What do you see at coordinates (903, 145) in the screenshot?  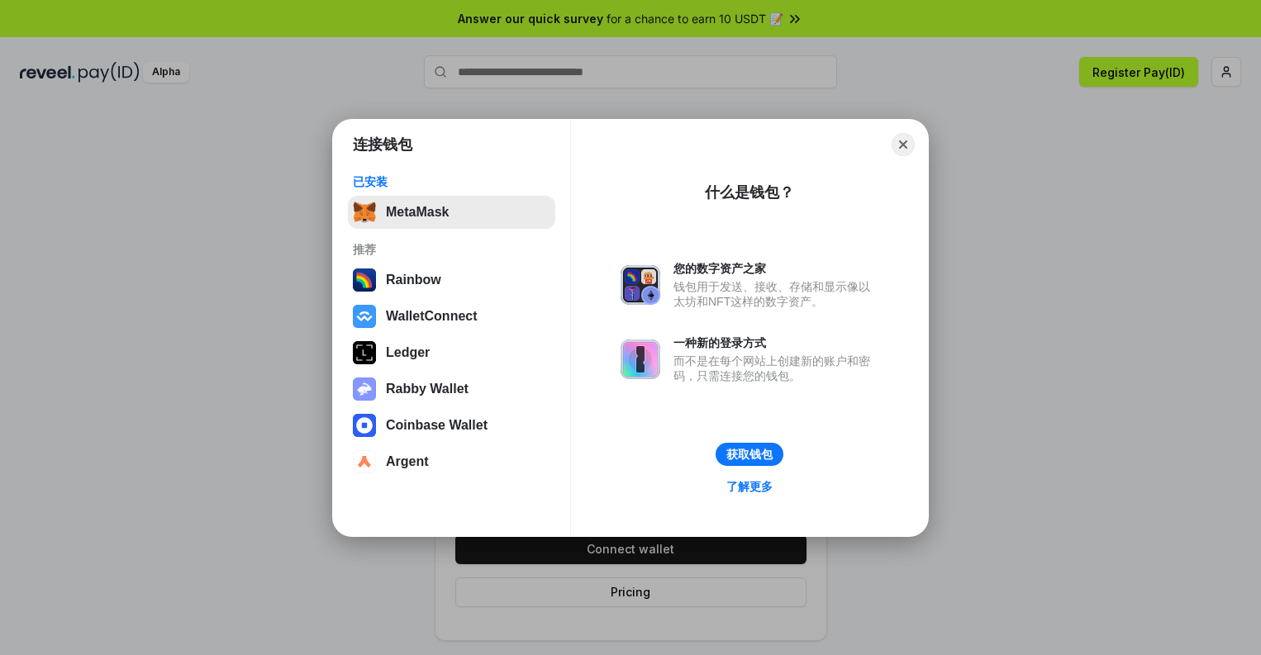 I see `button: Close` at bounding box center [903, 145].